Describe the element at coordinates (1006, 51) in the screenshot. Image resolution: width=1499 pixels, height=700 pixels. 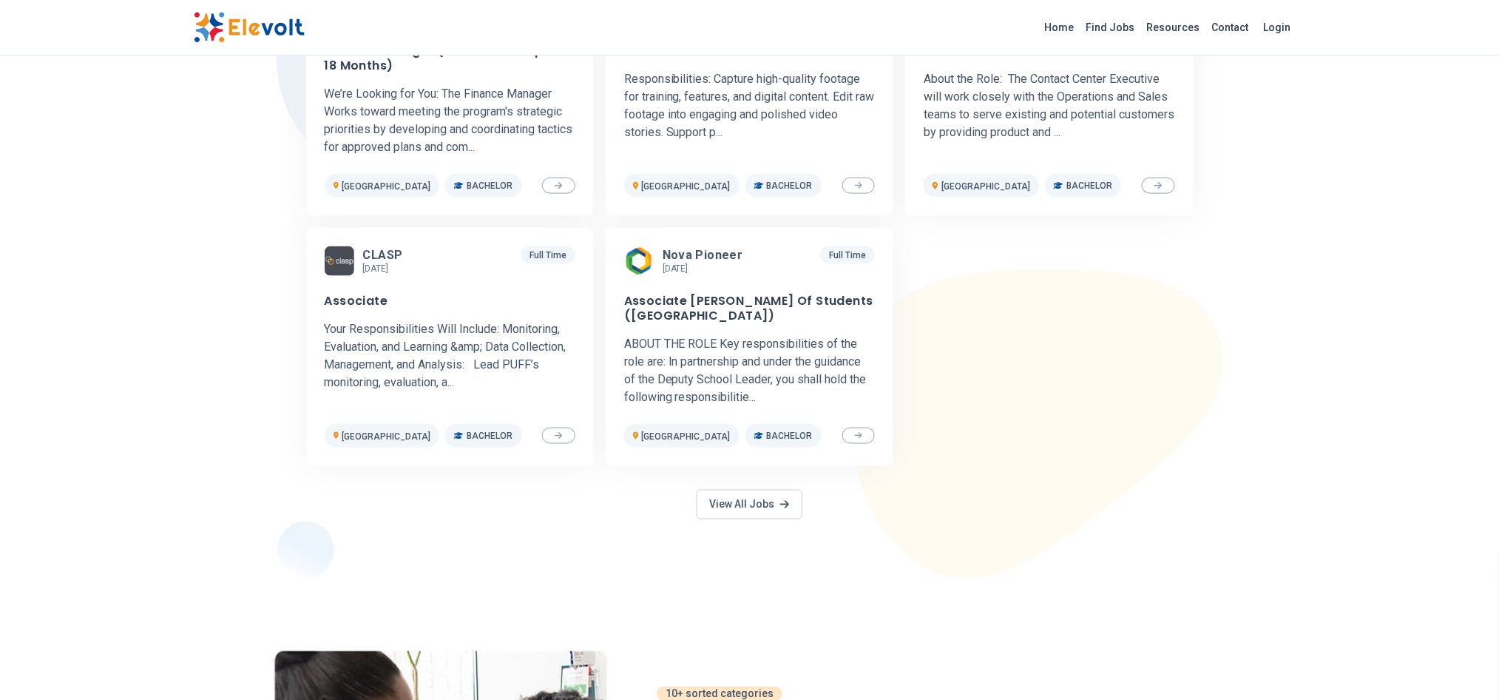
I see `h3: Contact Center Executive` at that location.